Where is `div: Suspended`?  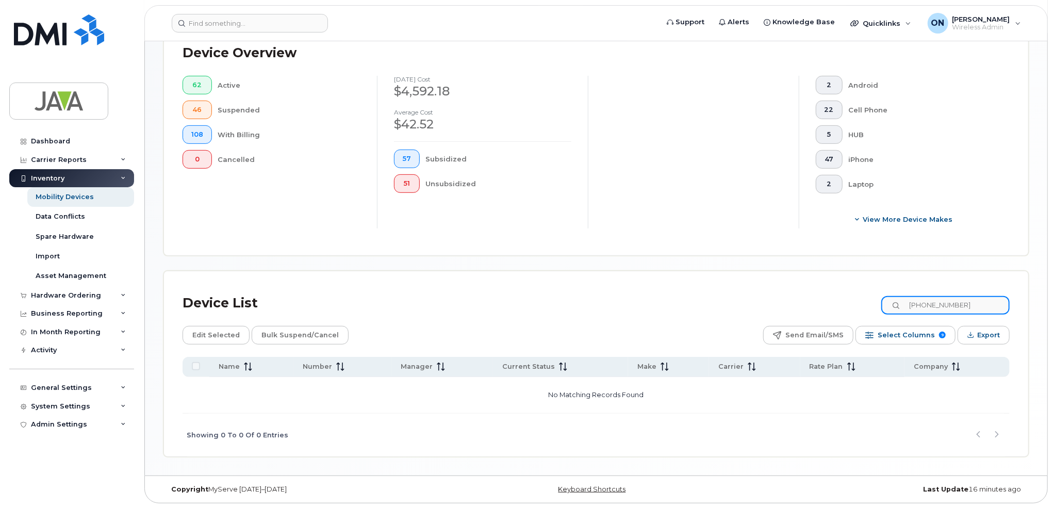
div: Suspended is located at coordinates (289, 110).